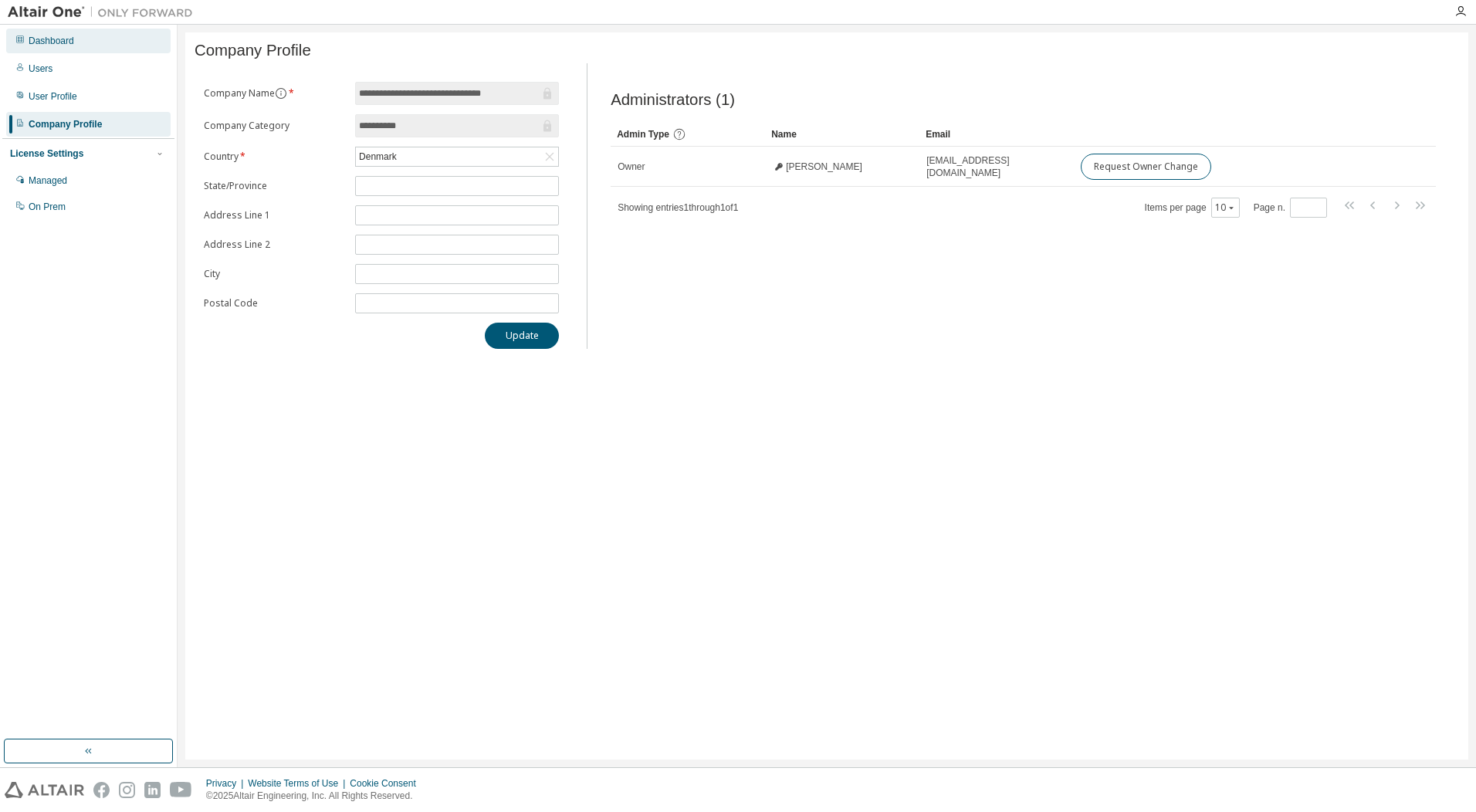 The height and width of the screenshot is (812, 1476). What do you see at coordinates (47, 207) in the screenshot?
I see `div: On Prem` at bounding box center [47, 207].